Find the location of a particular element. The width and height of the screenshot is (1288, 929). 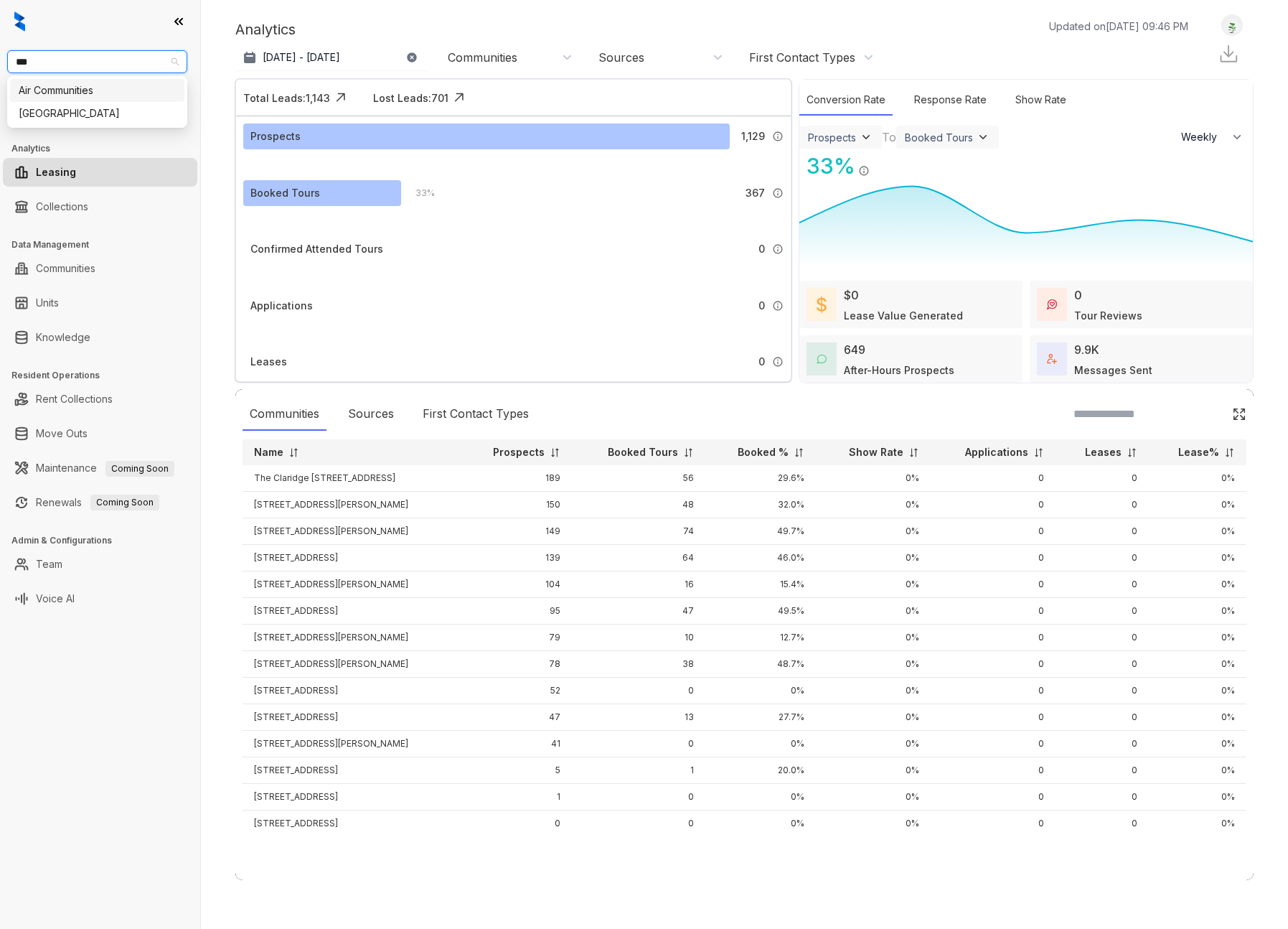

li: Team is located at coordinates (99, 564).